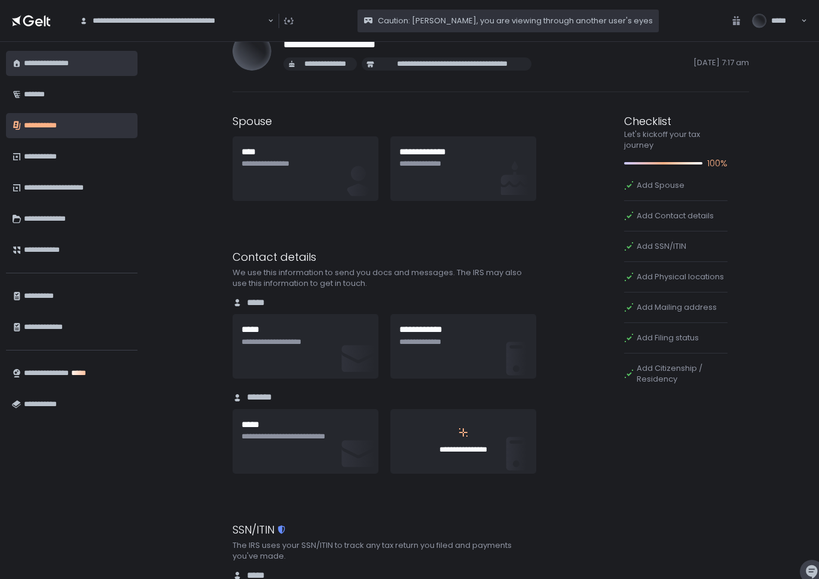 Image resolution: width=819 pixels, height=579 pixels. What do you see at coordinates (385, 257) in the screenshot?
I see `div: Contact details` at bounding box center [385, 257].